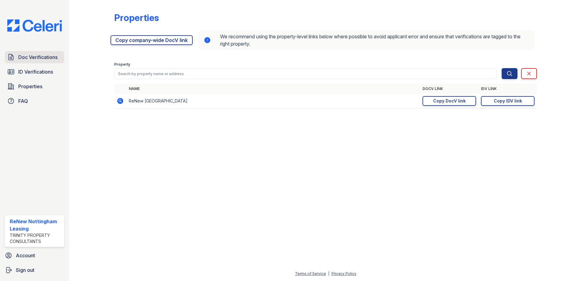  What do you see at coordinates (508, 101) in the screenshot?
I see `a: Copy IDV link` at bounding box center [508, 101].